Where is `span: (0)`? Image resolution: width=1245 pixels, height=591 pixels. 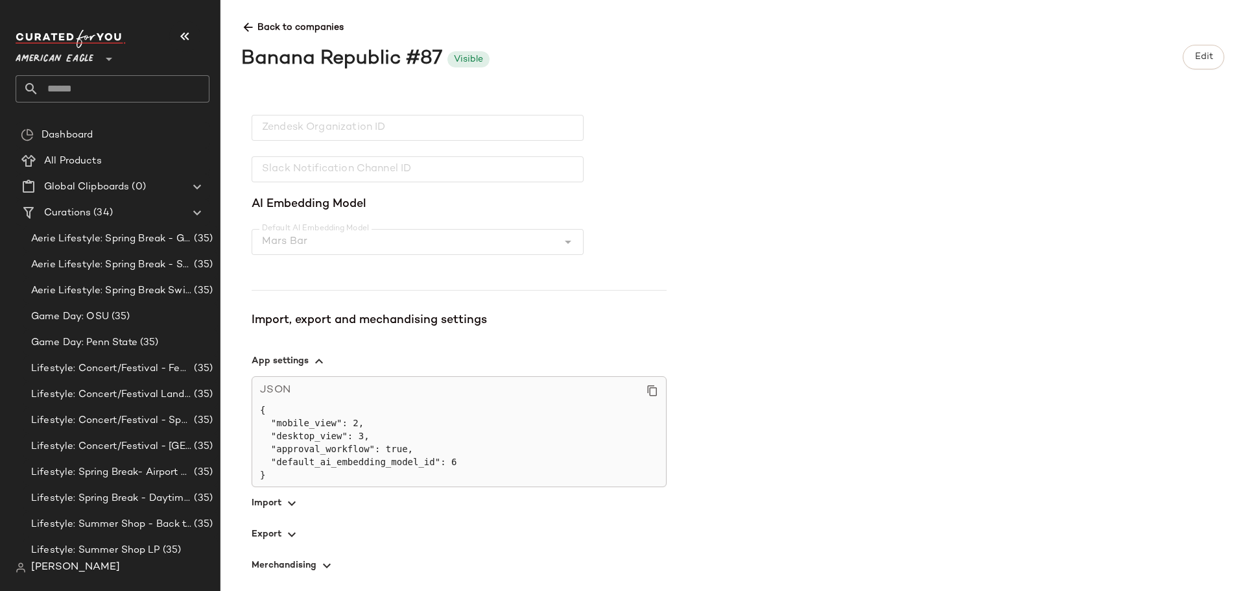 span: (0) is located at coordinates (137, 187).